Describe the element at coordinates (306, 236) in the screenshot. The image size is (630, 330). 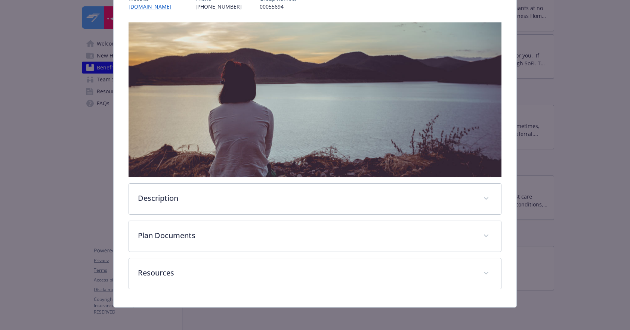
I see `p: Plan Documents` at that location.